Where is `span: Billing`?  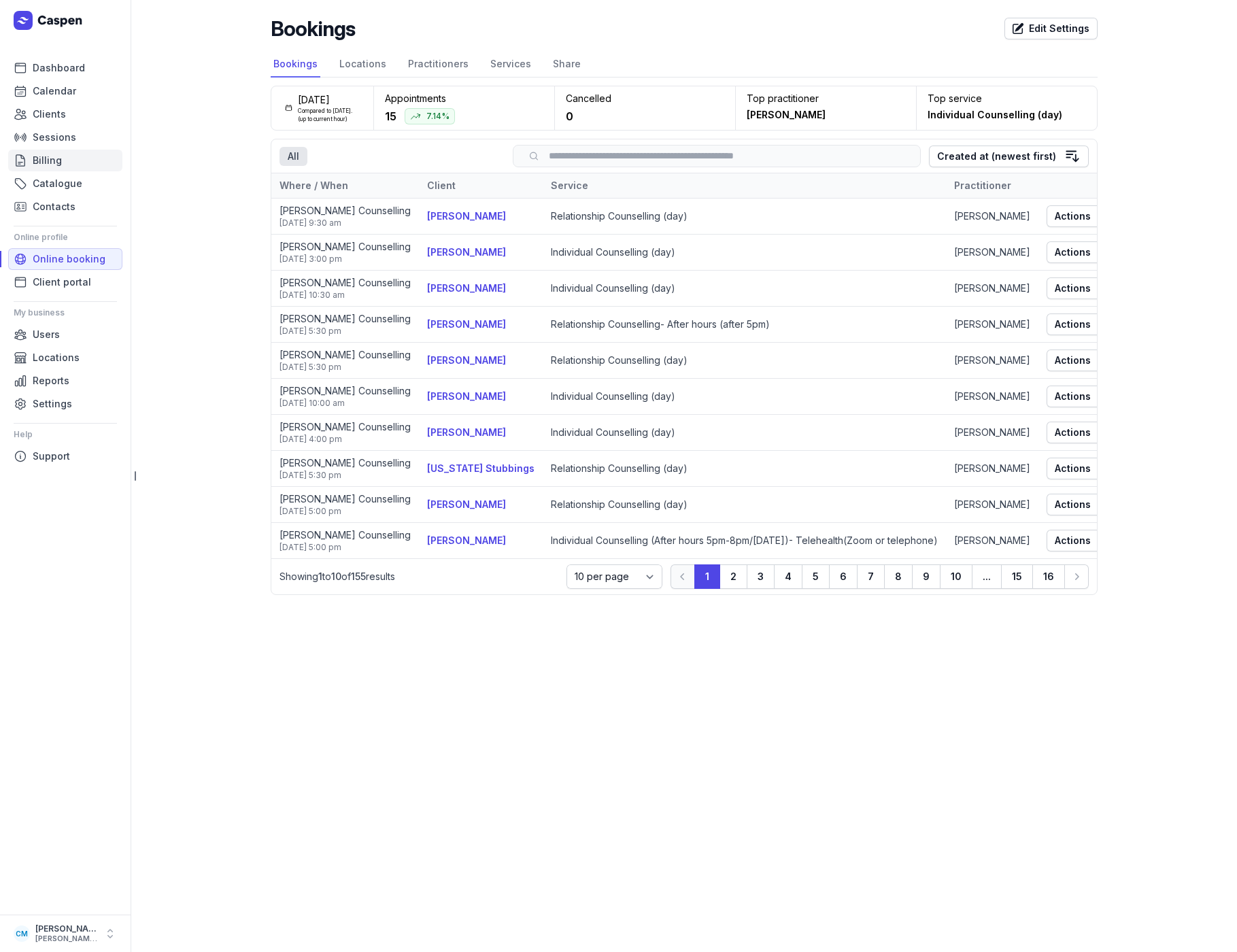 span: Billing is located at coordinates (47, 161).